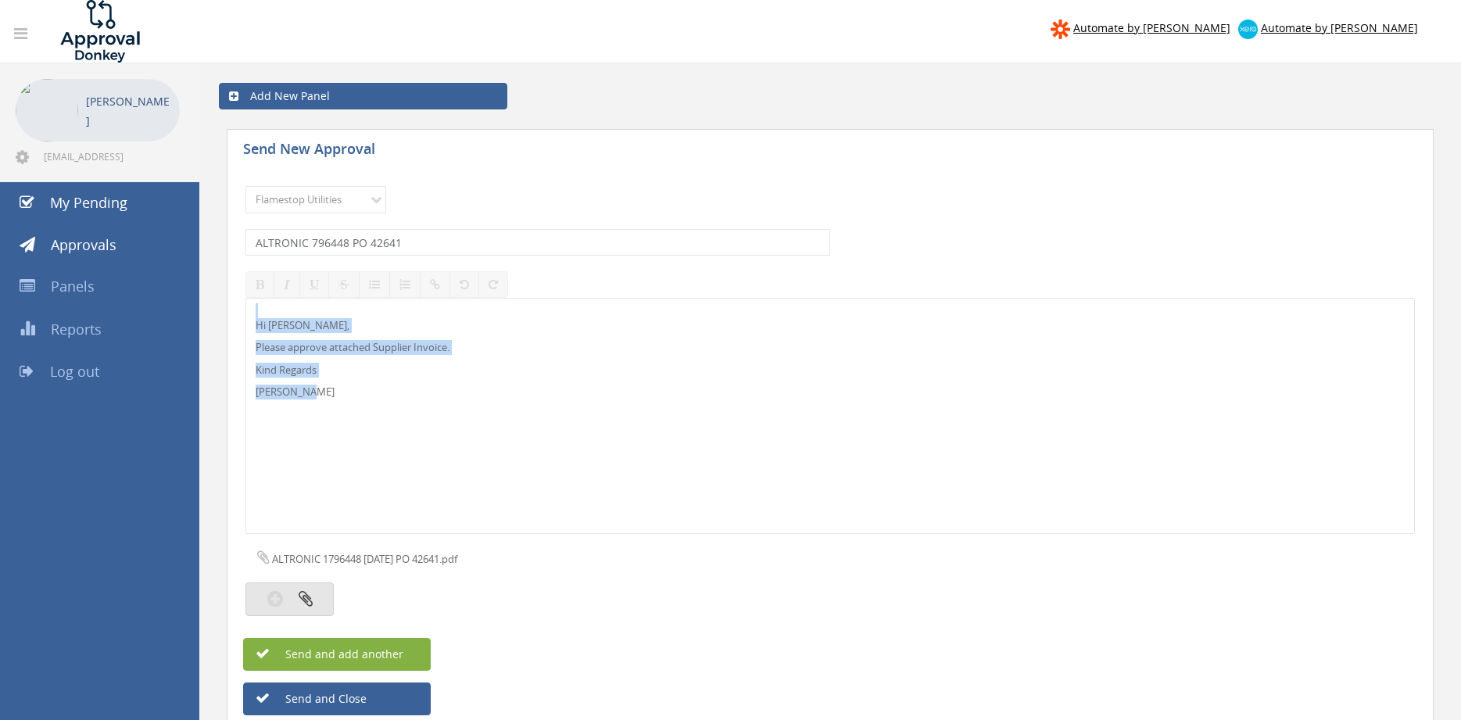 The width and height of the screenshot is (1461, 720). Describe the element at coordinates (328, 654) in the screenshot. I see `span: Send and add another` at that location.